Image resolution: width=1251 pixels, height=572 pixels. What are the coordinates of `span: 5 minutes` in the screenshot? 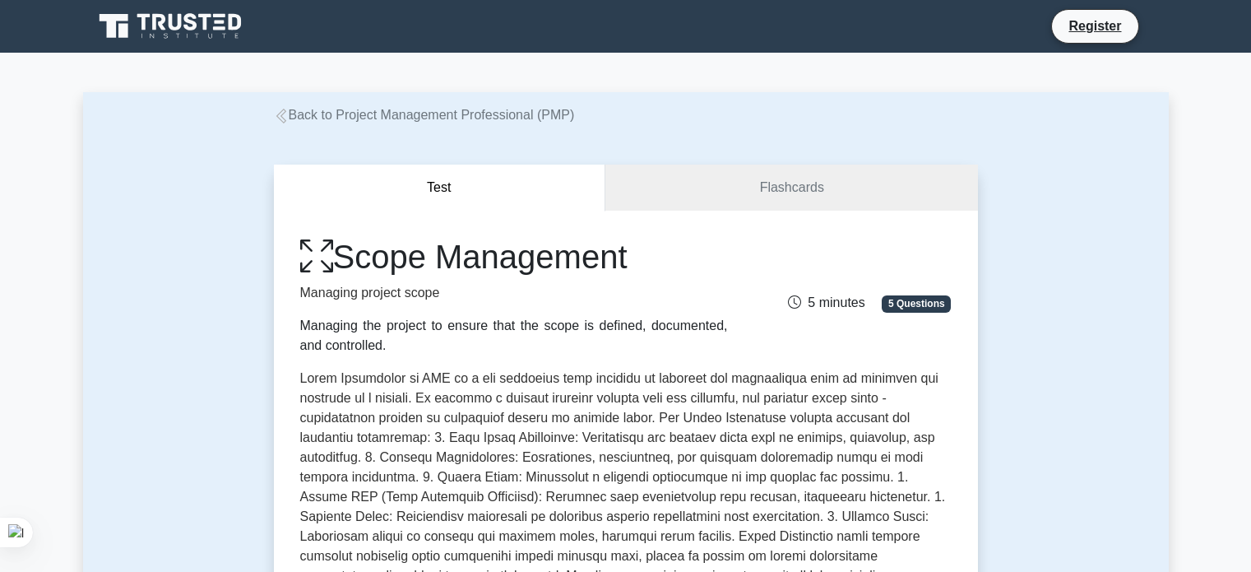 It's located at (826, 302).